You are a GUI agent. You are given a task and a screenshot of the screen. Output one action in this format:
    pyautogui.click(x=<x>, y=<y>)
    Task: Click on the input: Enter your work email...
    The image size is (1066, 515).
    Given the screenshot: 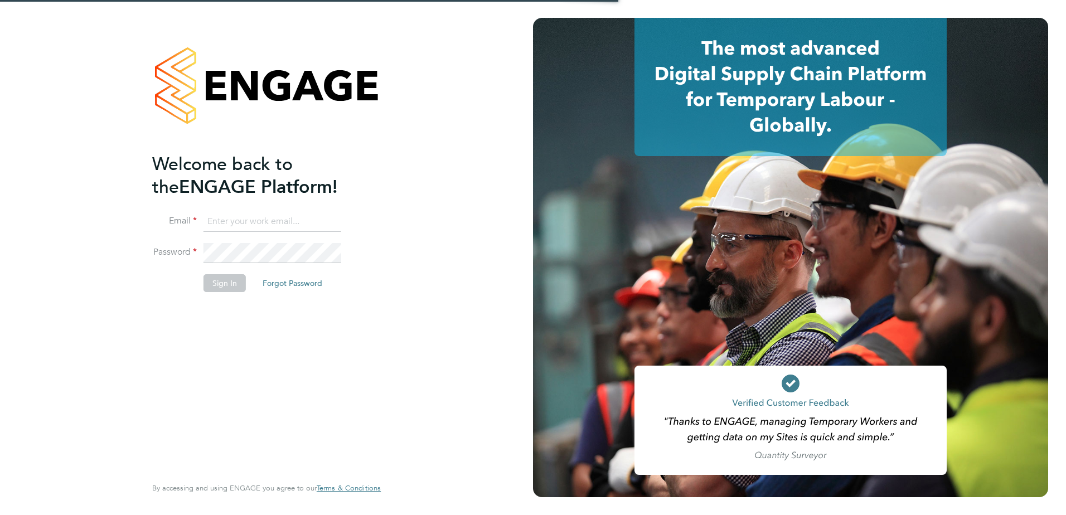 What is the action you would take?
    pyautogui.click(x=272, y=222)
    